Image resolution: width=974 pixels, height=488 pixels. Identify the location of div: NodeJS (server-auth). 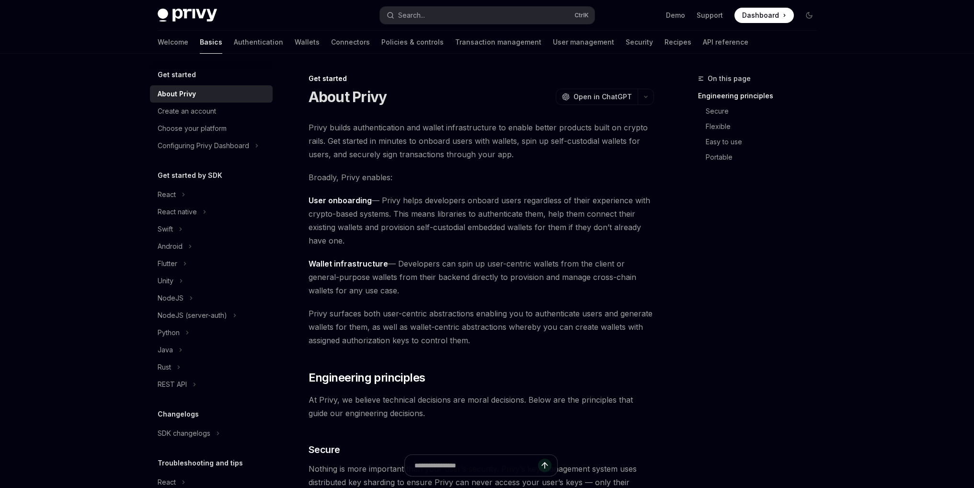
(192, 315).